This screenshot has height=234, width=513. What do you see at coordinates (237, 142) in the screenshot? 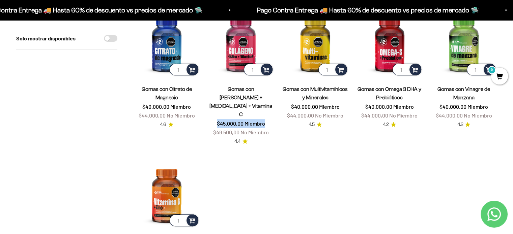
I see `span: 4.4` at bounding box center [237, 142].